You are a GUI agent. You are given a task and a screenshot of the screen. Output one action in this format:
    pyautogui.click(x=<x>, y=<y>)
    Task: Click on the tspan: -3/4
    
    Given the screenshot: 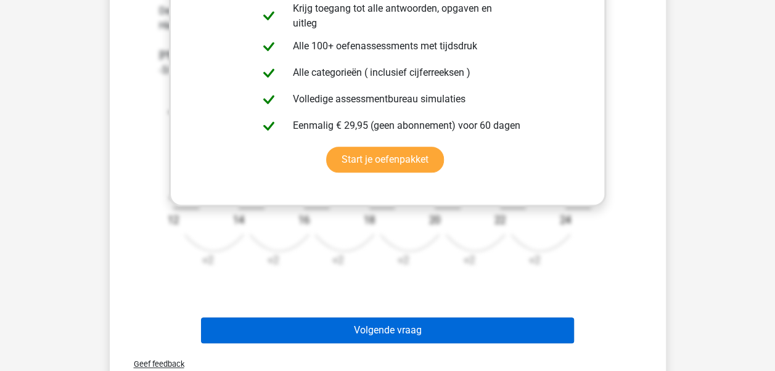 What is the action you would take?
    pyautogui.click(x=179, y=111)
    